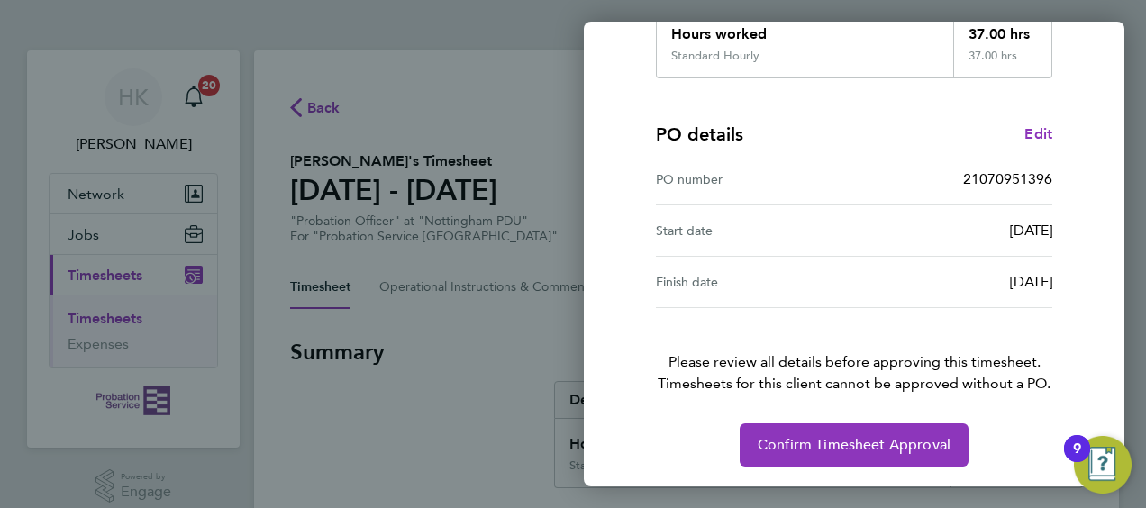  Describe the element at coordinates (755, 179) in the screenshot. I see `div: PO number` at that location.